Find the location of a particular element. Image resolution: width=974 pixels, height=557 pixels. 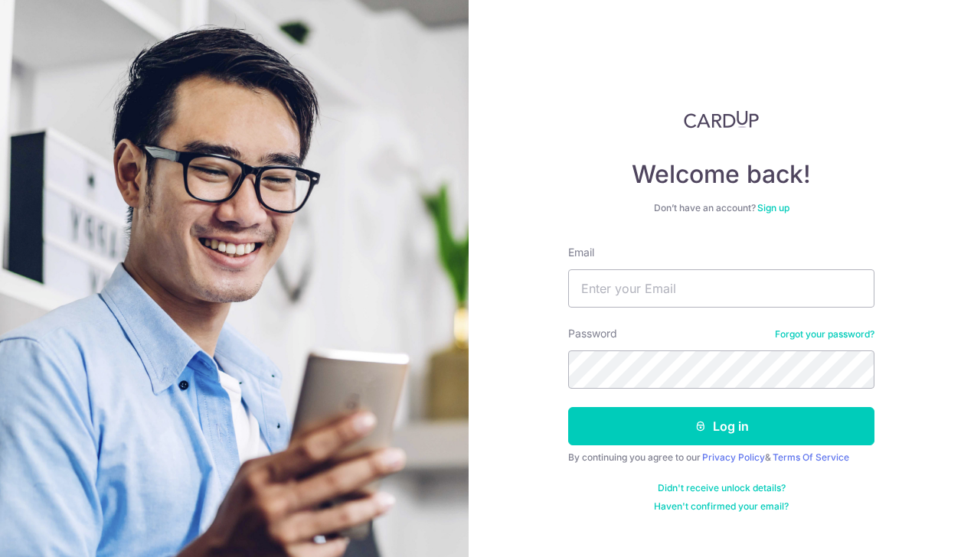

div: By continuing you agree to our & is located at coordinates (721, 458).